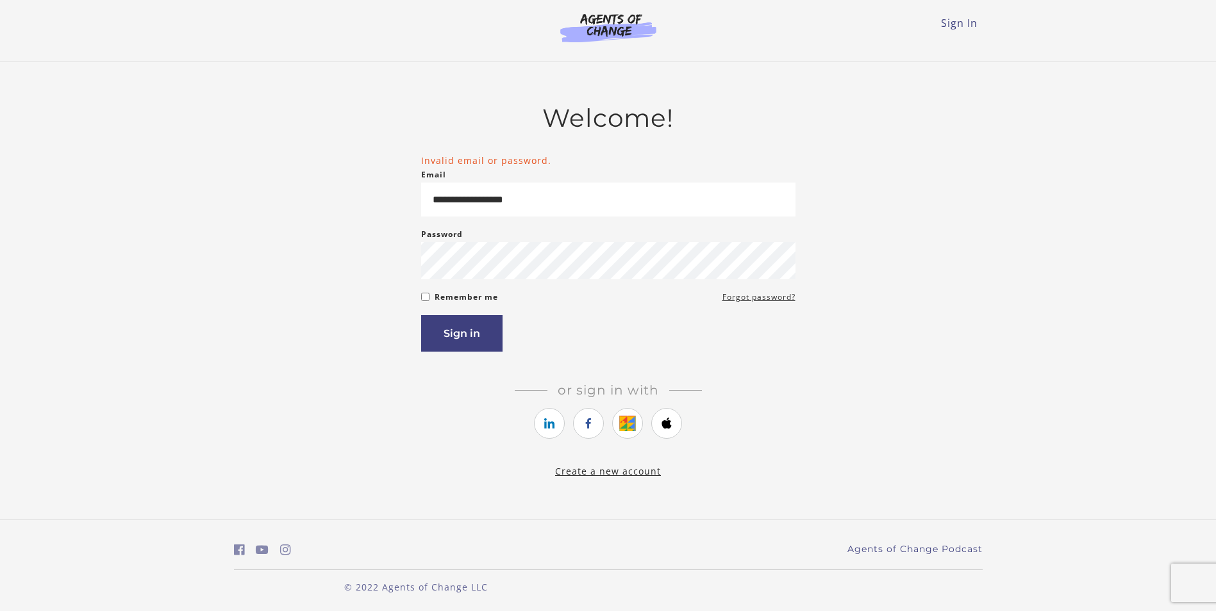  Describe the element at coordinates (433, 175) in the screenshot. I see `label: Email` at that location.